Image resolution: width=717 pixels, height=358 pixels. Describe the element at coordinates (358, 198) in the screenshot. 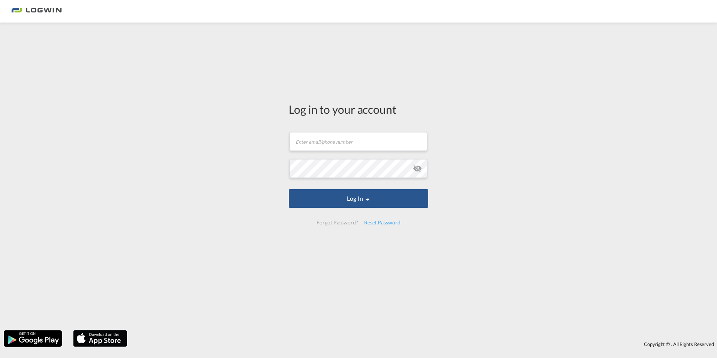

I see `button: LOGIN` at that location.